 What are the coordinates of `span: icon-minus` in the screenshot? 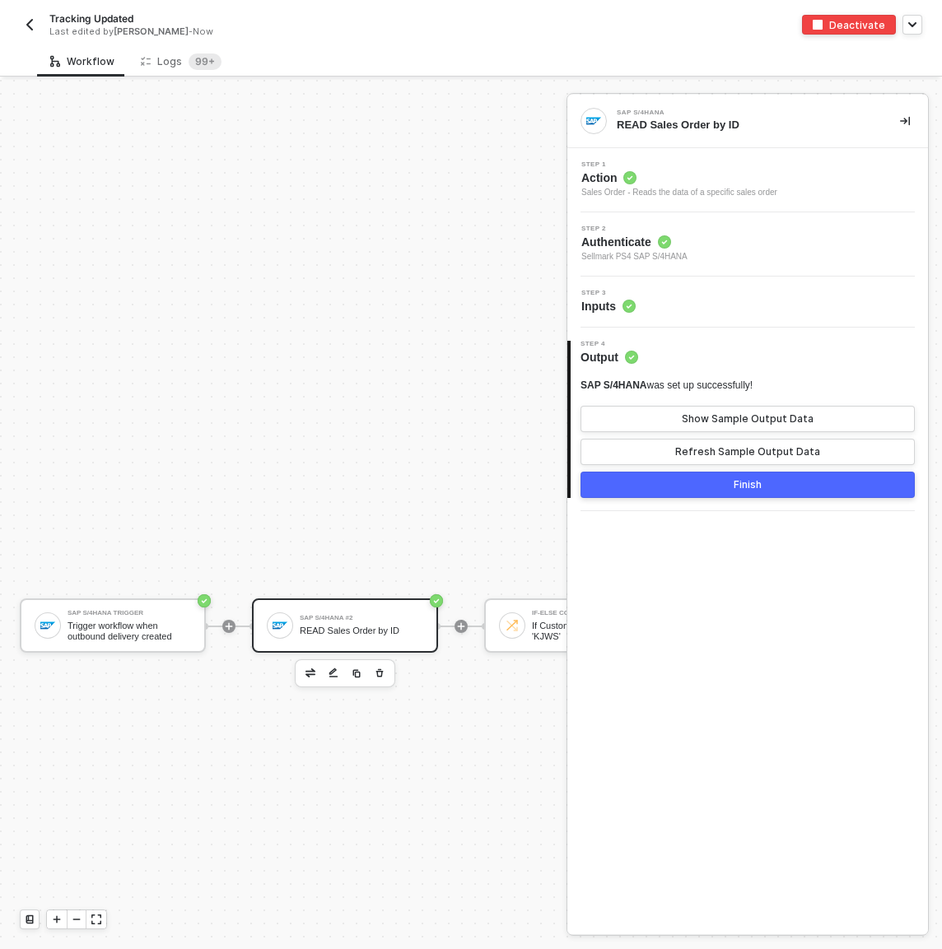 It's located at (77, 919).